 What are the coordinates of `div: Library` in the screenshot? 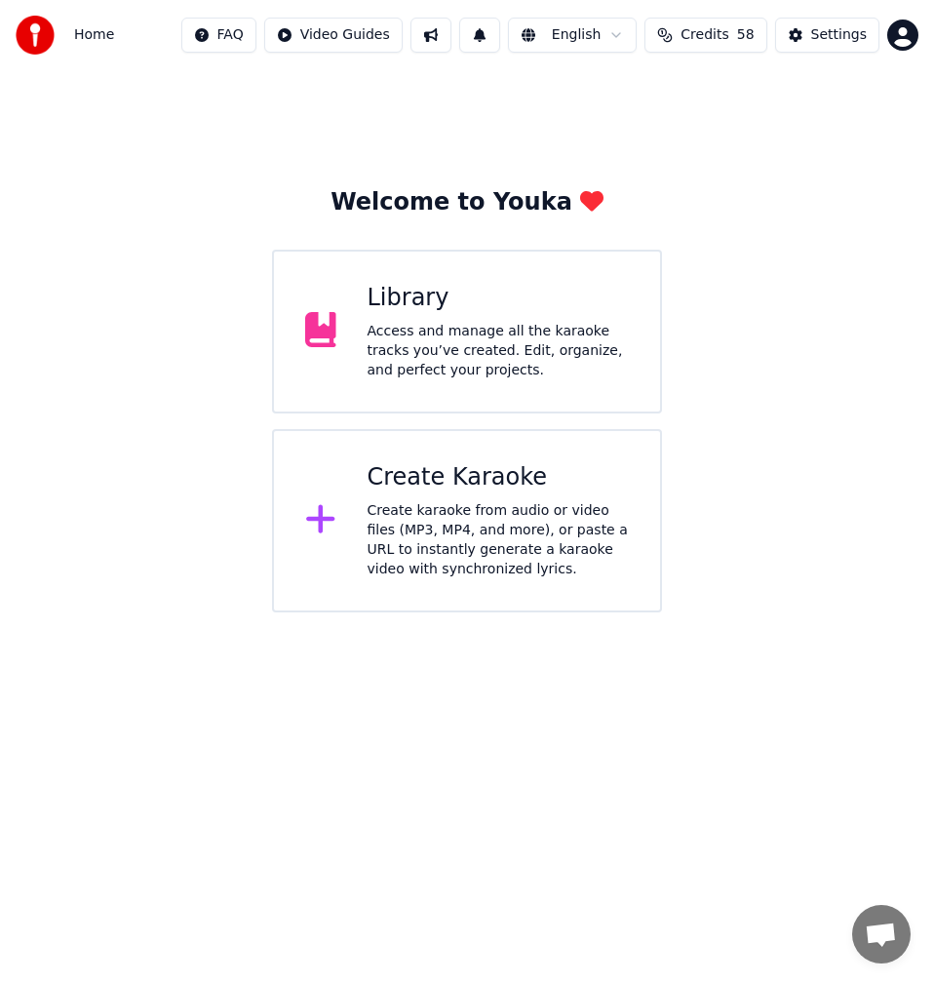 It's located at (498, 298).